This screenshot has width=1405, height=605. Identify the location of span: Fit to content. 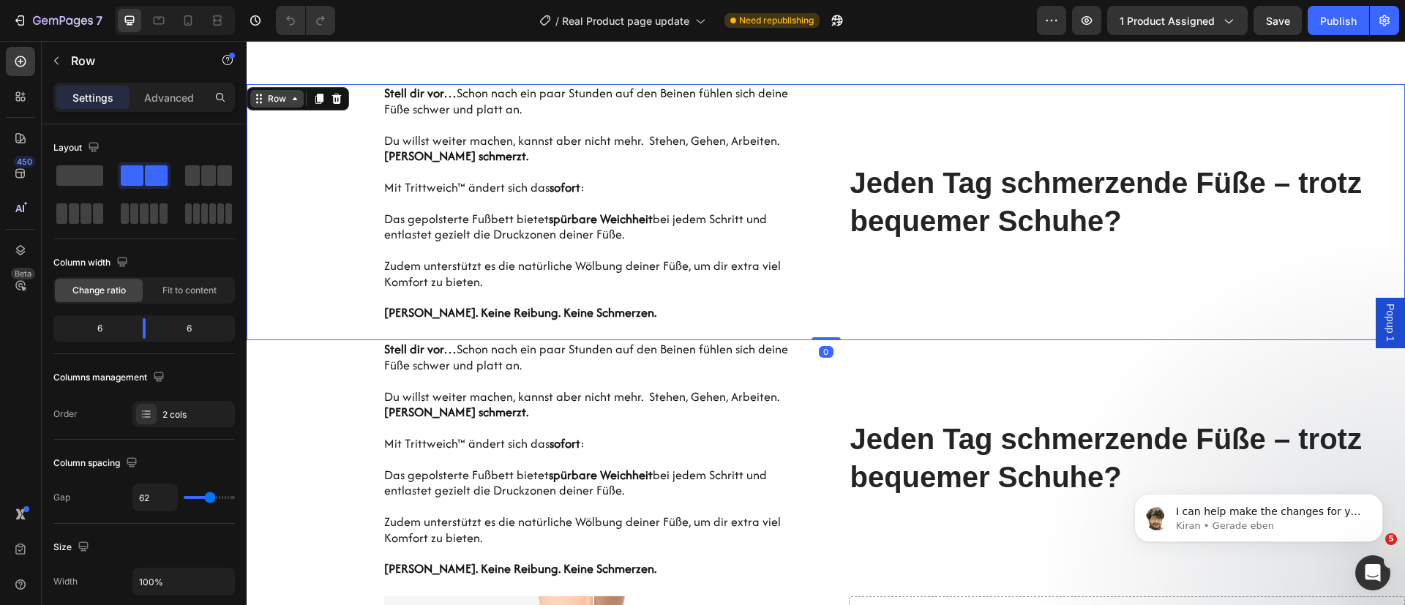
(189, 290).